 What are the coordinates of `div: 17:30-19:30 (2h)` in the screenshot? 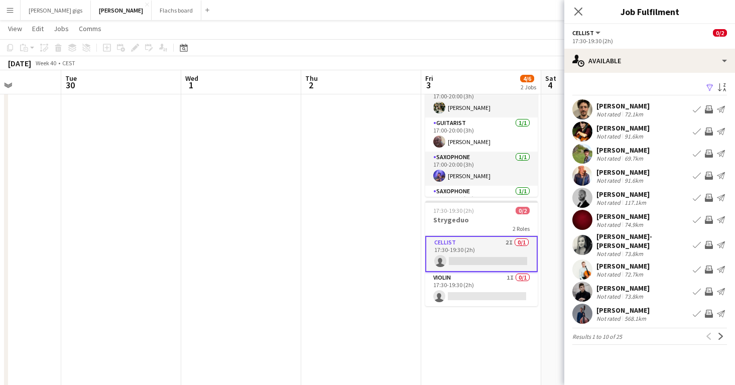 It's located at (650, 41).